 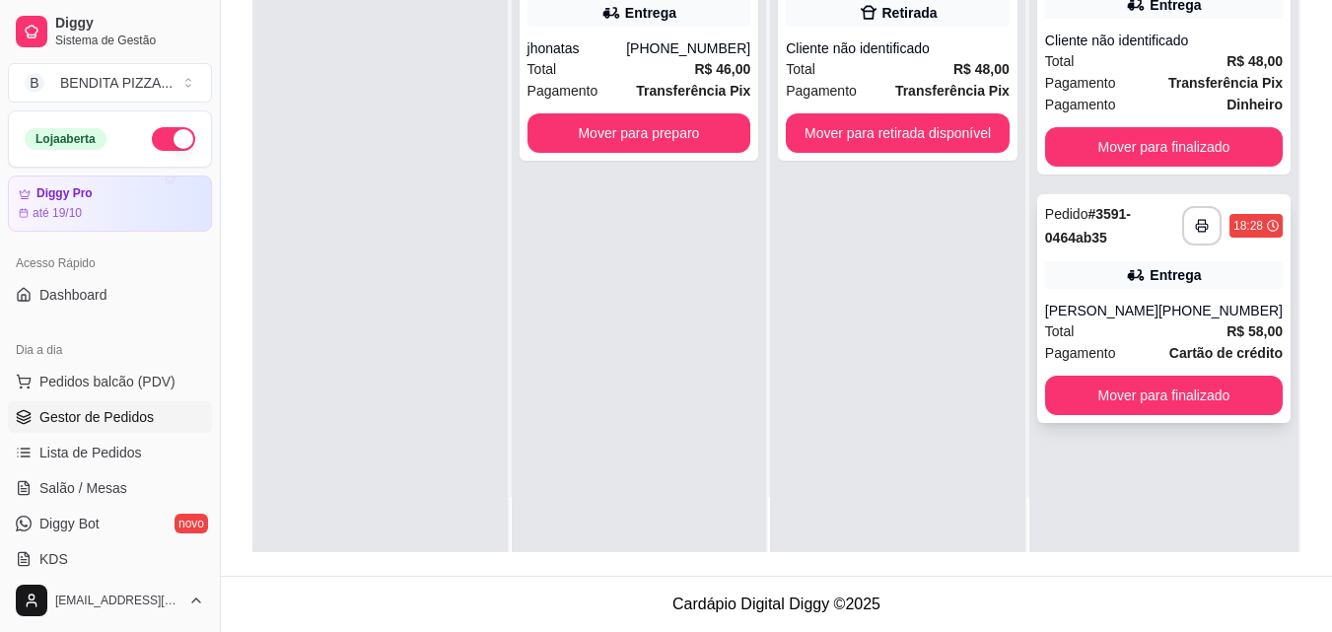 What do you see at coordinates (109, 381) in the screenshot?
I see `button: Pedidos balcão (PDV)` at bounding box center [109, 381].